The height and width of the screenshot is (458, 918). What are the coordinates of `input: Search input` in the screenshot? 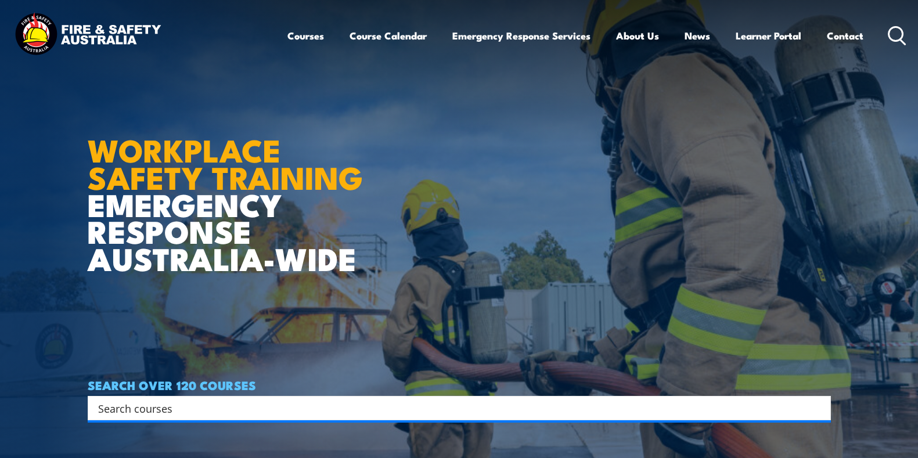 It's located at (452, 408).